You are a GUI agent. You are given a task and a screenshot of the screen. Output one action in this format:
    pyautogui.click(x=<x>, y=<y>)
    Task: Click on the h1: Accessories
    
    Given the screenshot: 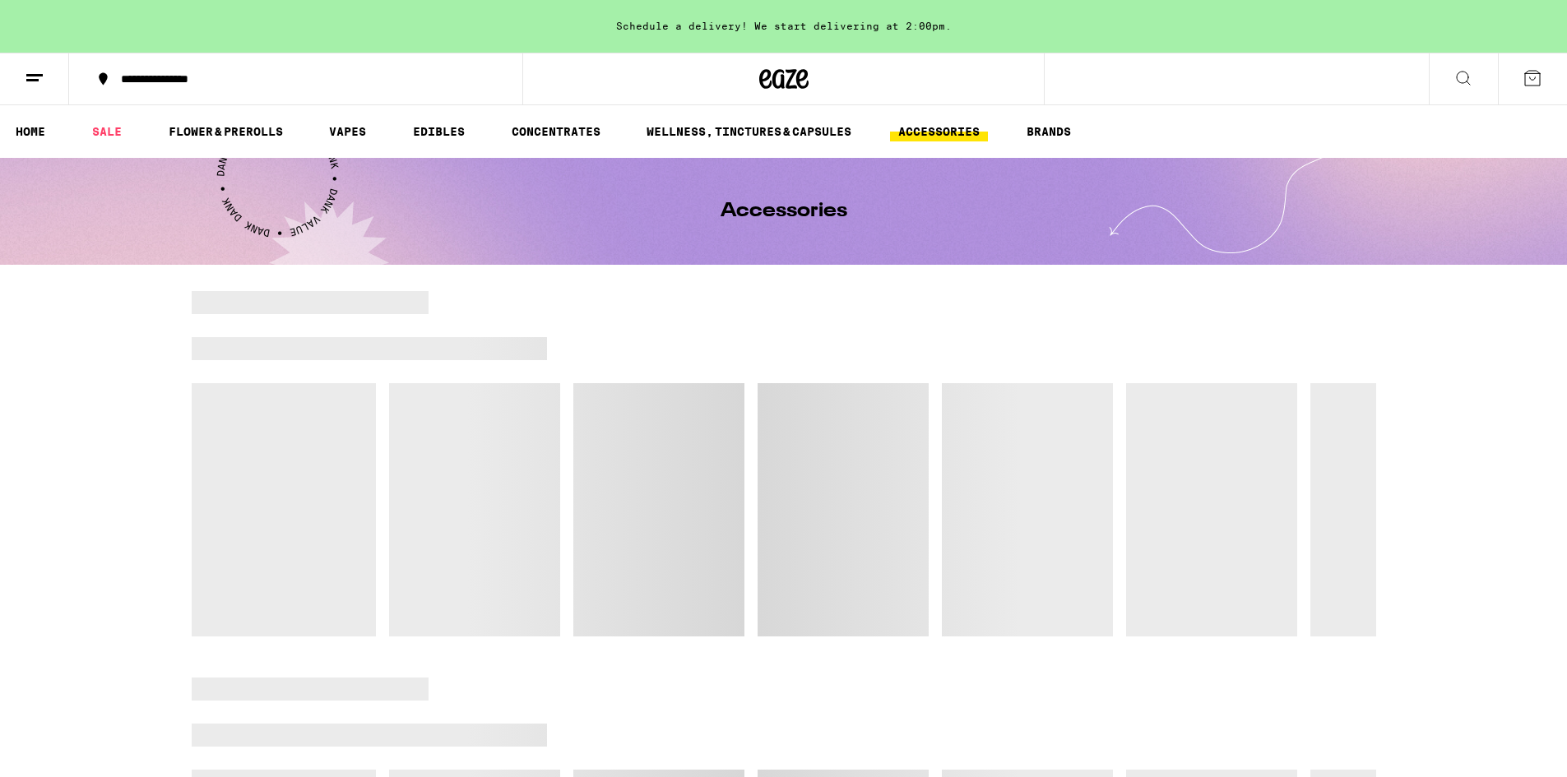 What is the action you would take?
    pyautogui.click(x=784, y=211)
    